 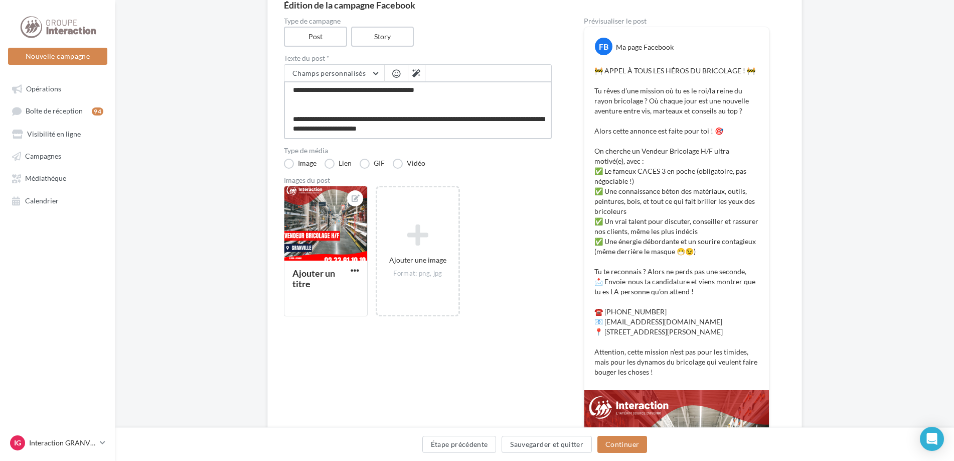 What do you see at coordinates (383, 37) in the screenshot?
I see `label: Story` at bounding box center [383, 37].